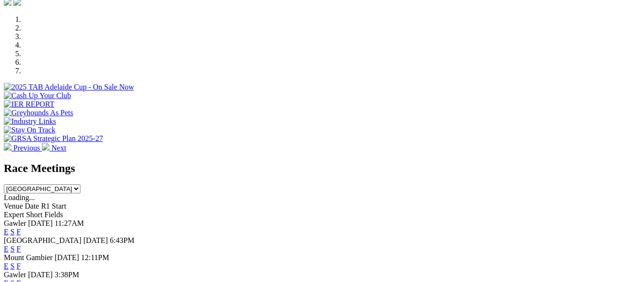 Image resolution: width=643 pixels, height=282 pixels. I want to click on img: IER REPORT, so click(29, 104).